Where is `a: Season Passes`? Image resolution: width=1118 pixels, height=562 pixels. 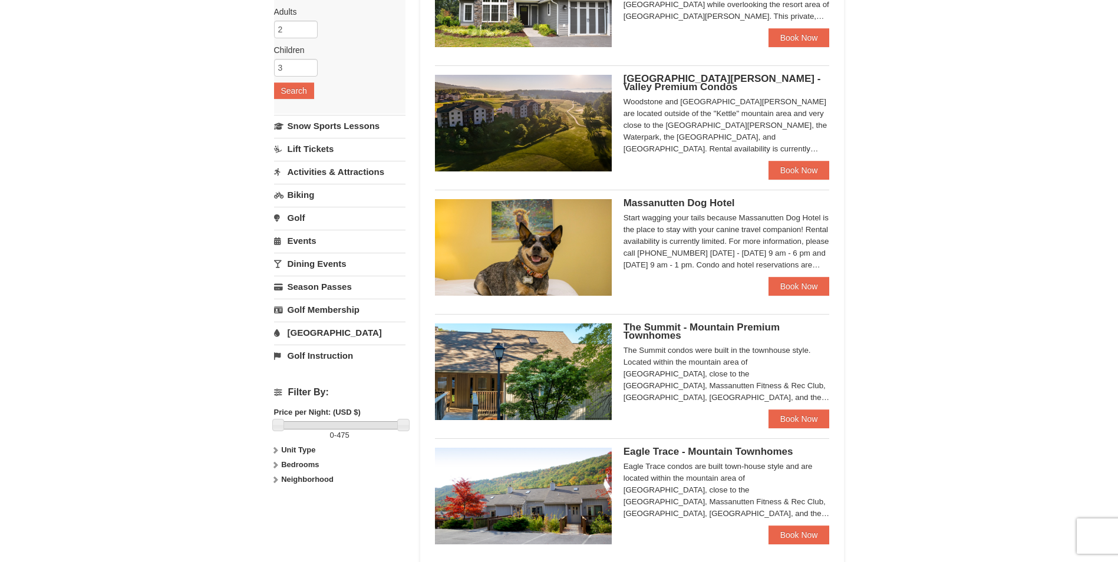 a: Season Passes is located at coordinates (340, 286).